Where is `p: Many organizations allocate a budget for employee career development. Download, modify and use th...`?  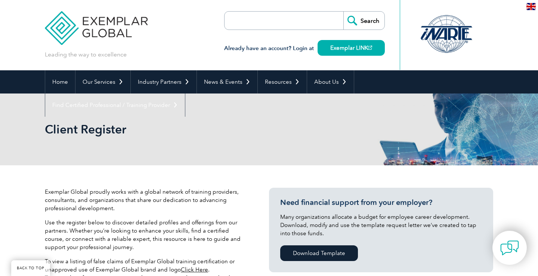
p: Many organizations allocate a budget for employee career development. Download, modify and use th... is located at coordinates (381, 225).